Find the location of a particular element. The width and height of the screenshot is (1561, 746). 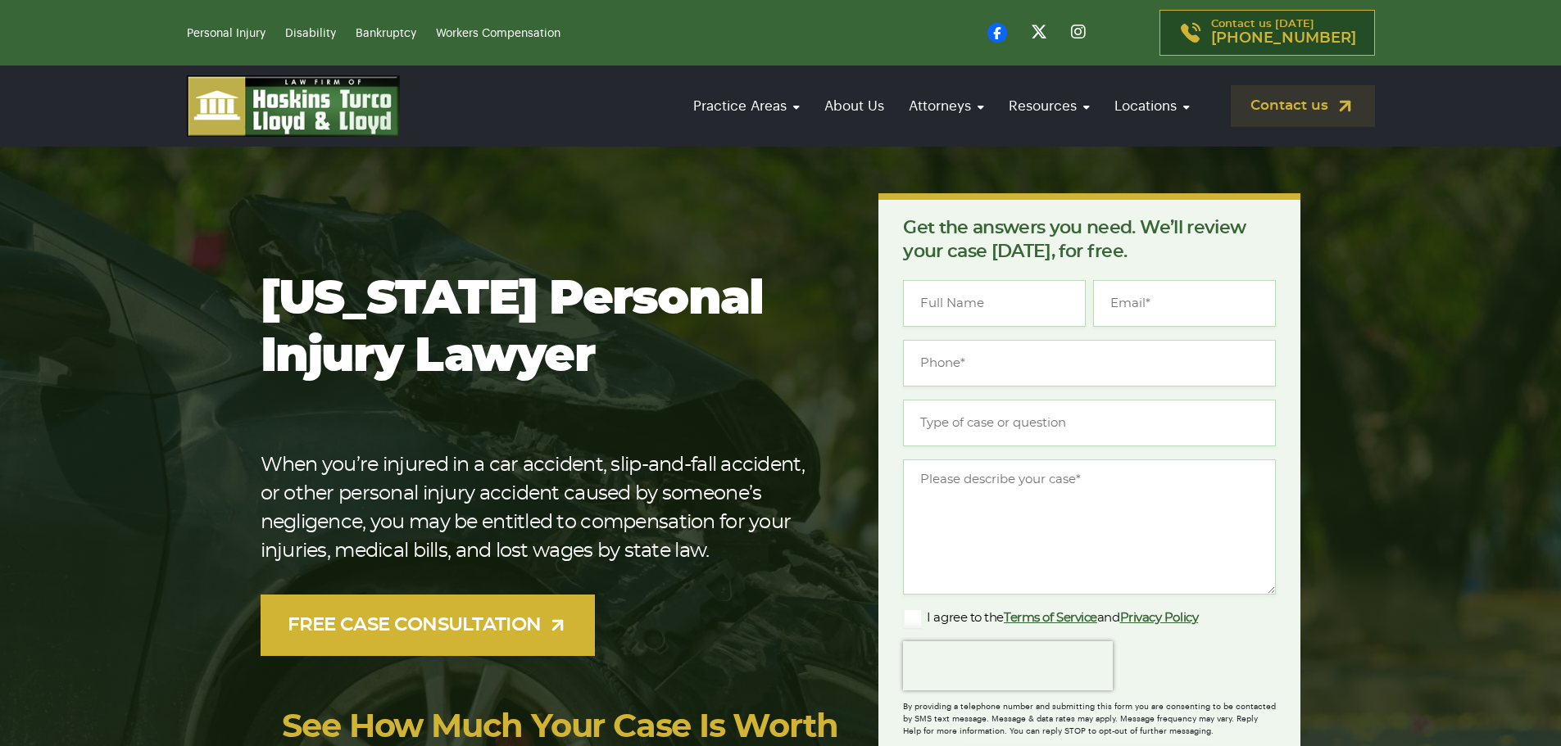

a: Resources is located at coordinates (1049, 106).